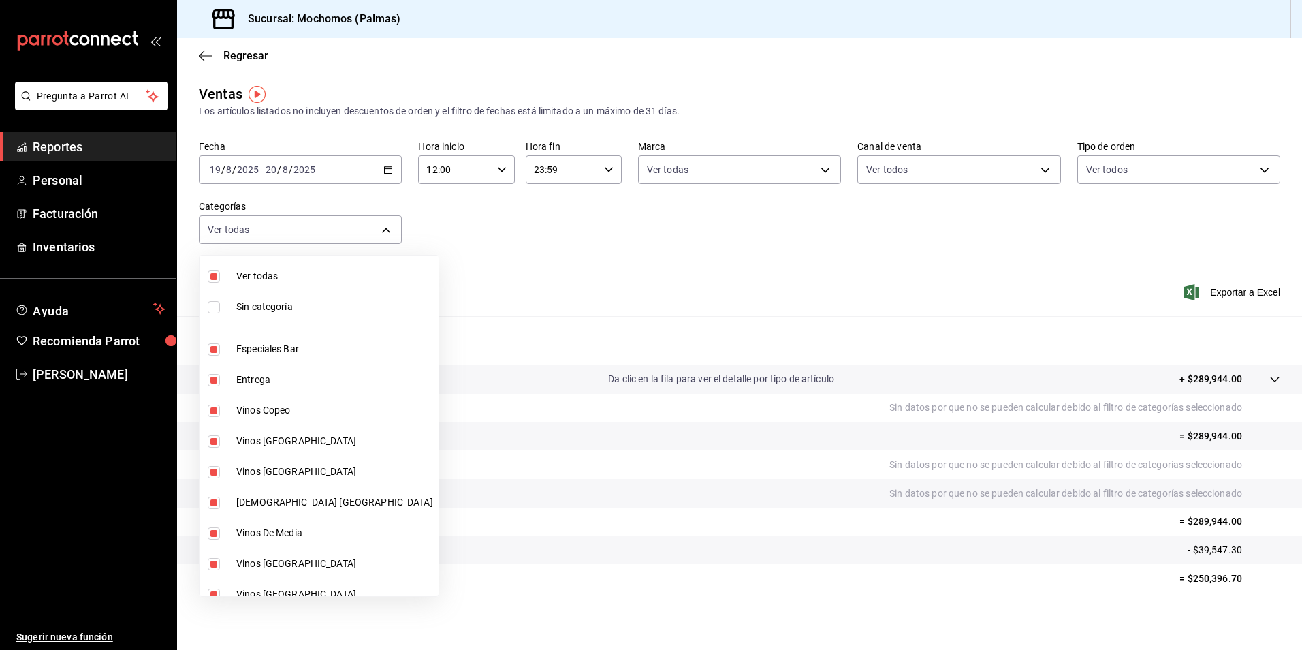  Describe the element at coordinates (334, 276) in the screenshot. I see `span: Ver todas` at that location.